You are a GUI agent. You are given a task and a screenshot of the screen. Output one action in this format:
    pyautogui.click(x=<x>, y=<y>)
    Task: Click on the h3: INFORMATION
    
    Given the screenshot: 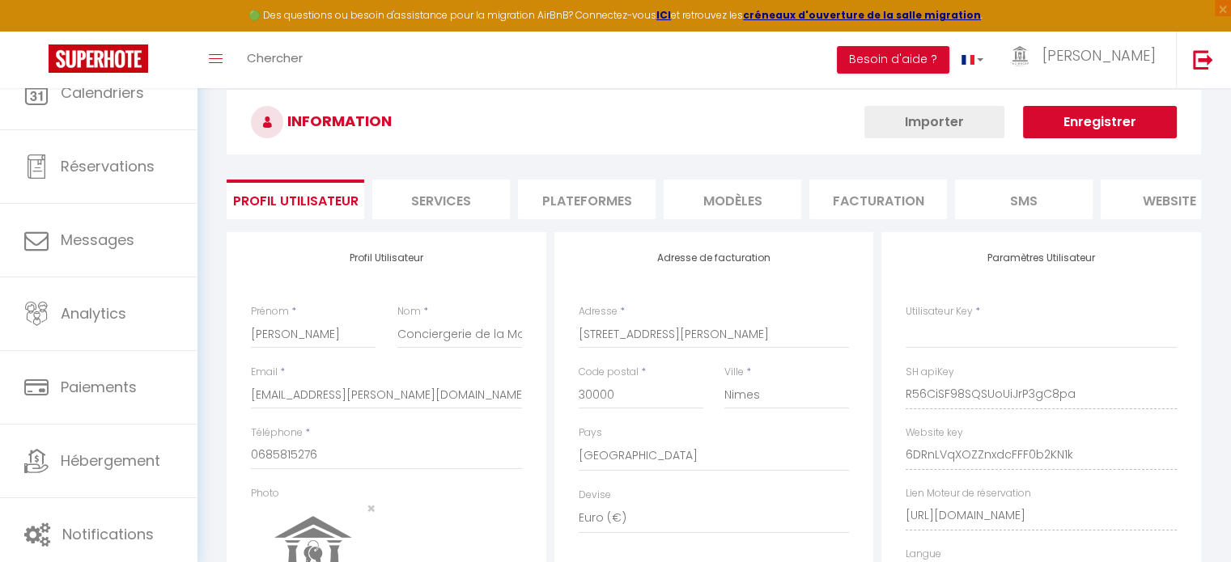 What is the action you would take?
    pyautogui.click(x=714, y=122)
    